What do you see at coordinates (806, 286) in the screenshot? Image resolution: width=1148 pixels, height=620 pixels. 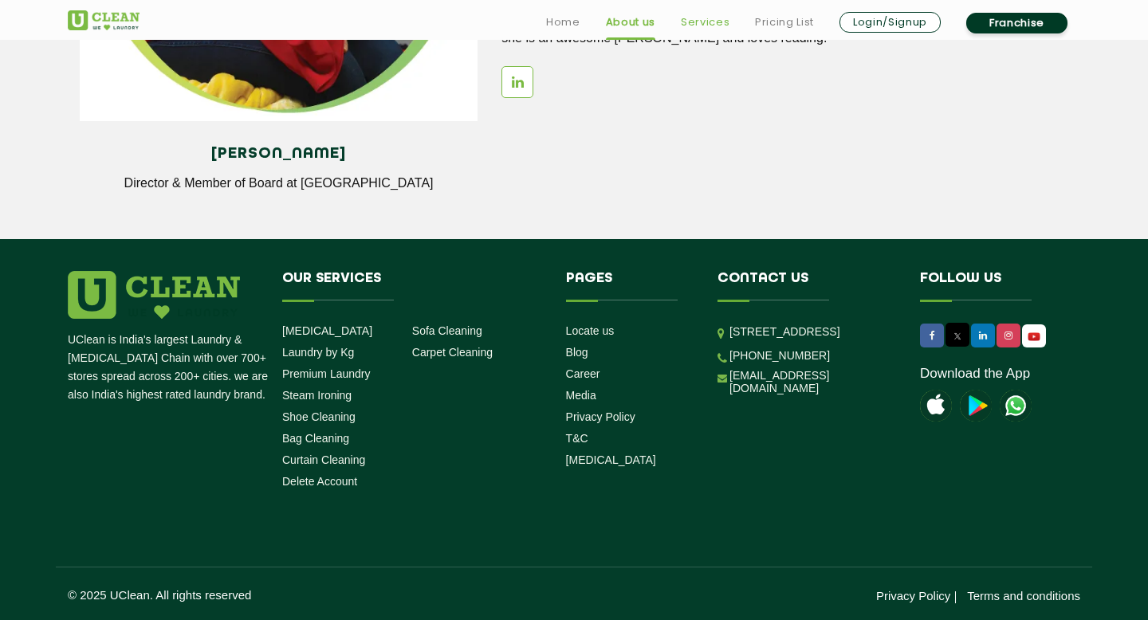 I see `h4: Contact us` at bounding box center [806, 286].